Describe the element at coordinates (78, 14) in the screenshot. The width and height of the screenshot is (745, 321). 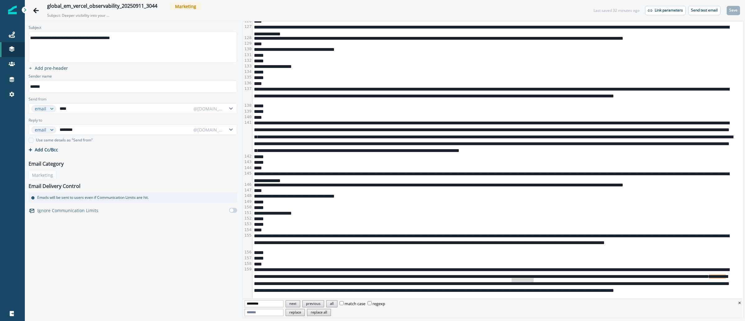
I see `p: Subject: Deeper visibility into your apps with Observability` at that location.